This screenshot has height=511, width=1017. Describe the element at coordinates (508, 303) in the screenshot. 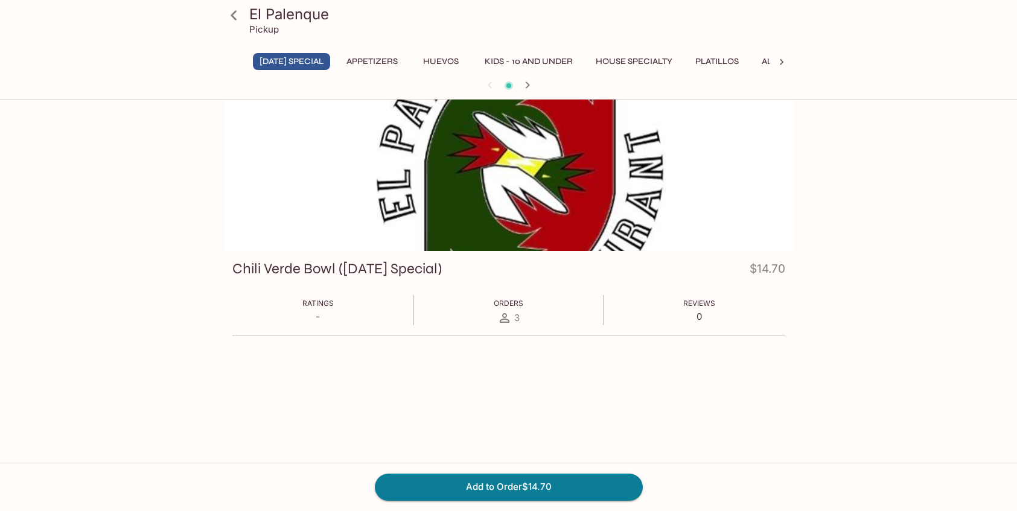

I see `span: Orders` at that location.